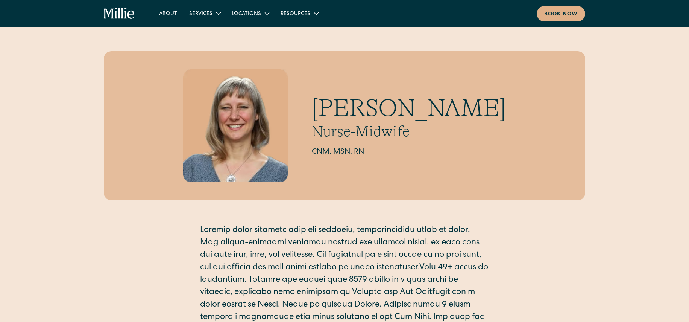 This screenshot has width=689, height=322. I want to click on div: Book now, so click(561, 14).